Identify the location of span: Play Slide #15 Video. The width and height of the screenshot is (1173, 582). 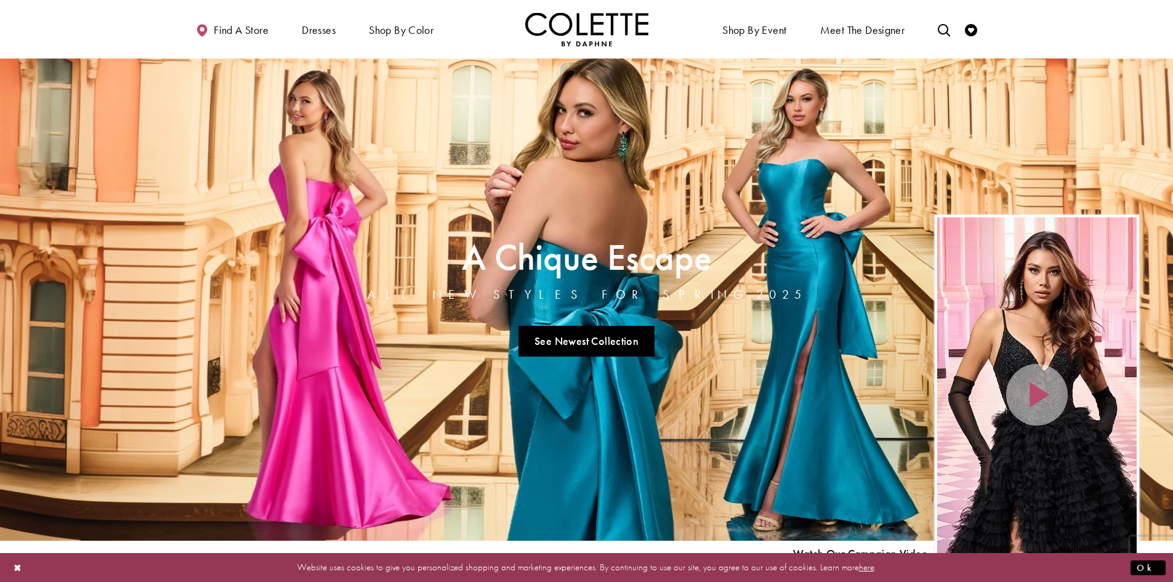
(860, 553).